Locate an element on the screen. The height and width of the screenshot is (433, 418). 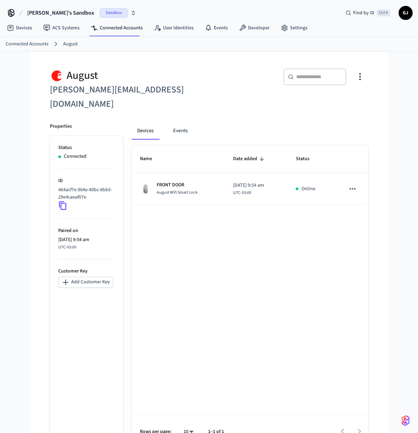
img: SeamLogoGradient.69752ec5.svg is located at coordinates (406, 421).